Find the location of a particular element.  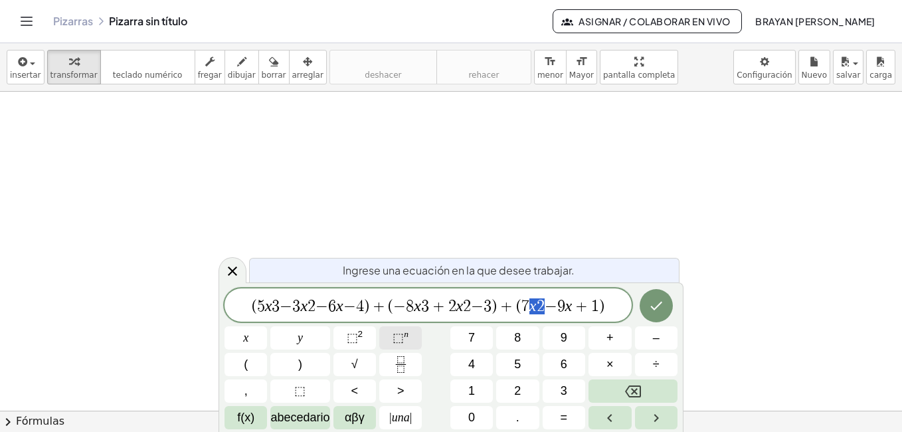

span: deshacer is located at coordinates (383, 75).